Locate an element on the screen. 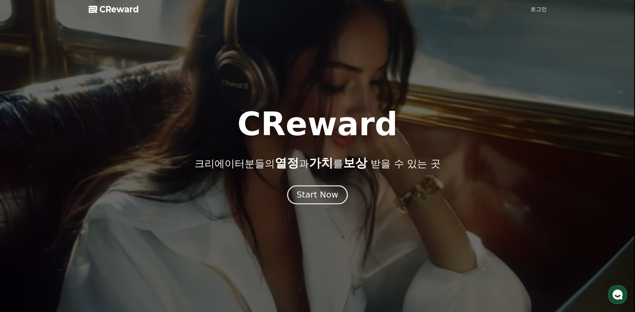  span: 홈 is located at coordinates (23, 225).